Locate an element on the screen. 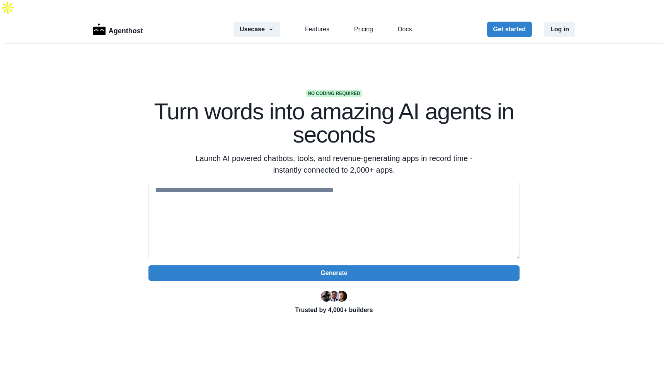 The height and width of the screenshot is (370, 668). p: Launch AI powered chatbots, tools, and revenue-generating apps in record time - instantly connect... is located at coordinates (334, 164).